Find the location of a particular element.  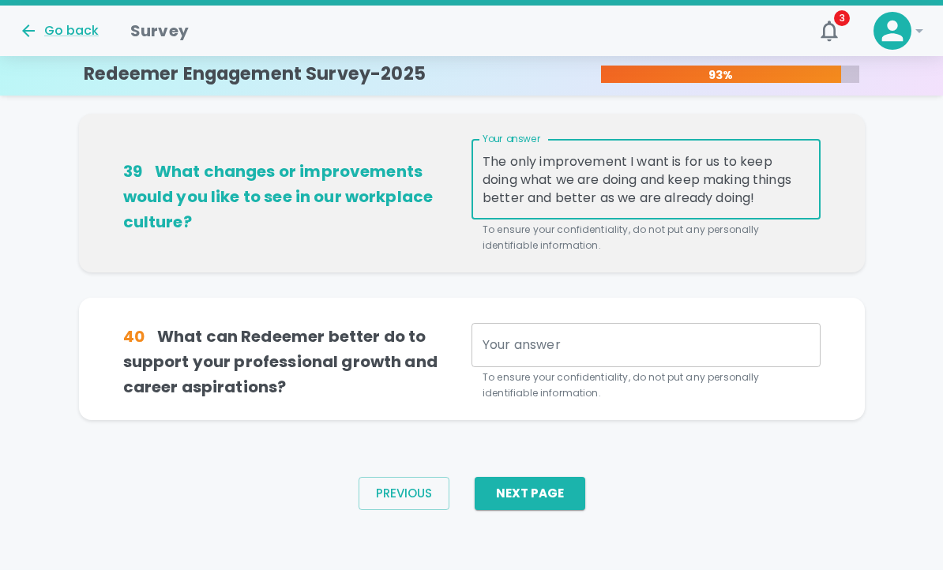

button: Go back is located at coordinates (58, 35).